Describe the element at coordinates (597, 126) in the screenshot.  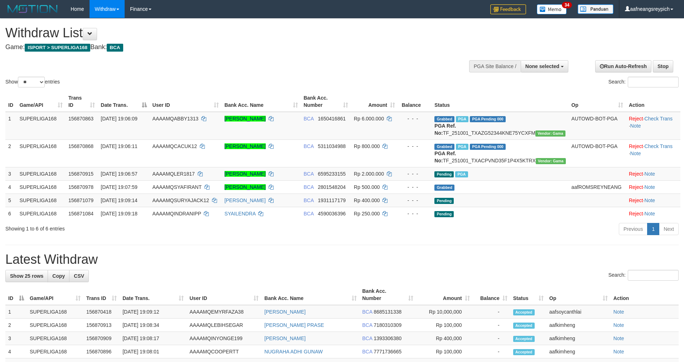
I see `td: AUTOWD-BOT-PGA` at that location.